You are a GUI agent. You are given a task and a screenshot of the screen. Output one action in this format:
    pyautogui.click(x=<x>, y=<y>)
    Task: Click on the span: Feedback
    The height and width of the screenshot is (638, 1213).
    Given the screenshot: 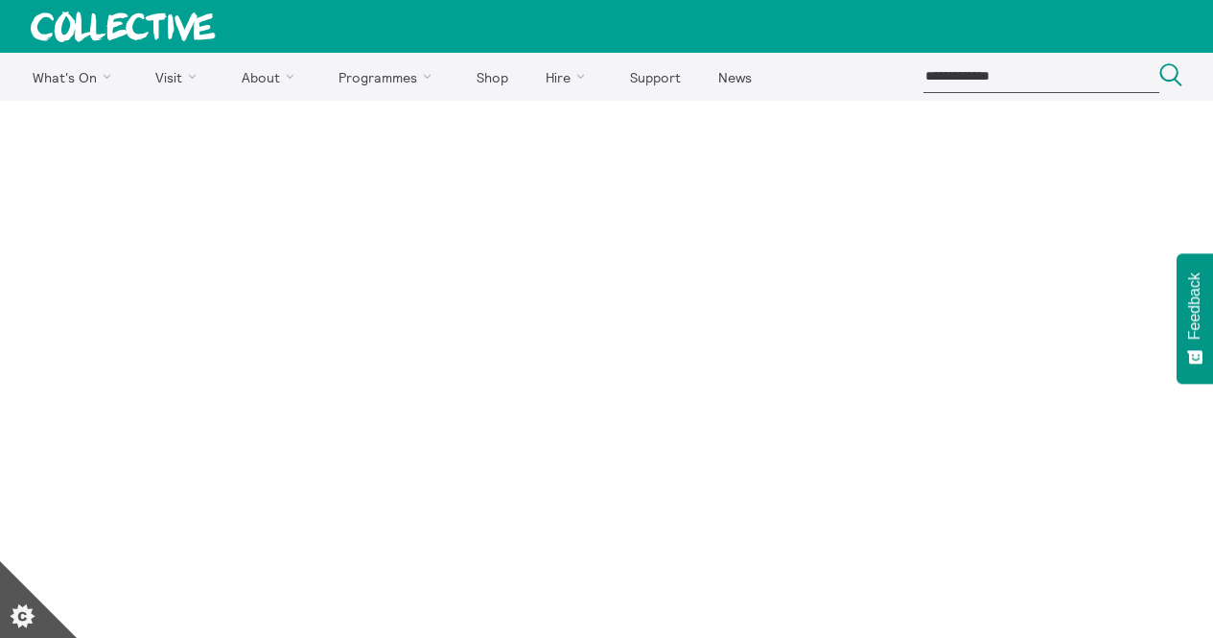 What is the action you would take?
    pyautogui.click(x=1195, y=306)
    